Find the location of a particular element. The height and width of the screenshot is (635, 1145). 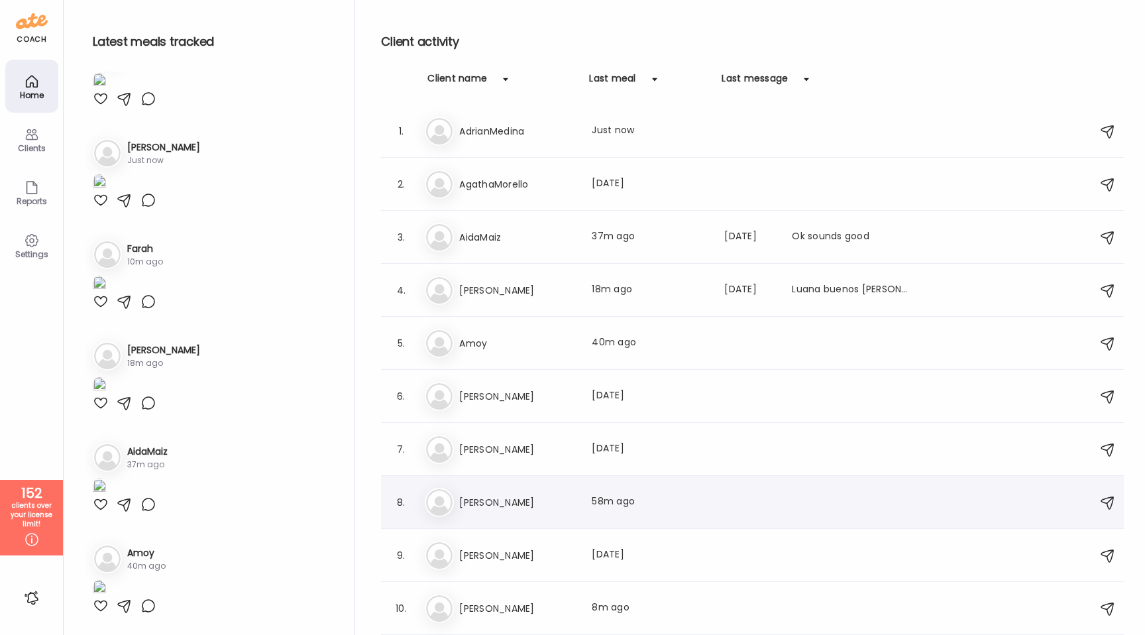

div: Last meal is located at coordinates (612, 82).